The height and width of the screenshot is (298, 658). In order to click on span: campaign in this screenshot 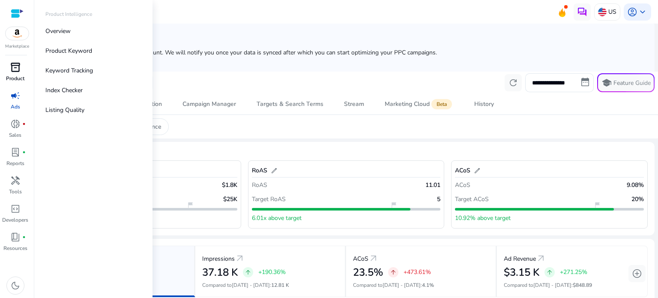, I will do `click(15, 96)`.